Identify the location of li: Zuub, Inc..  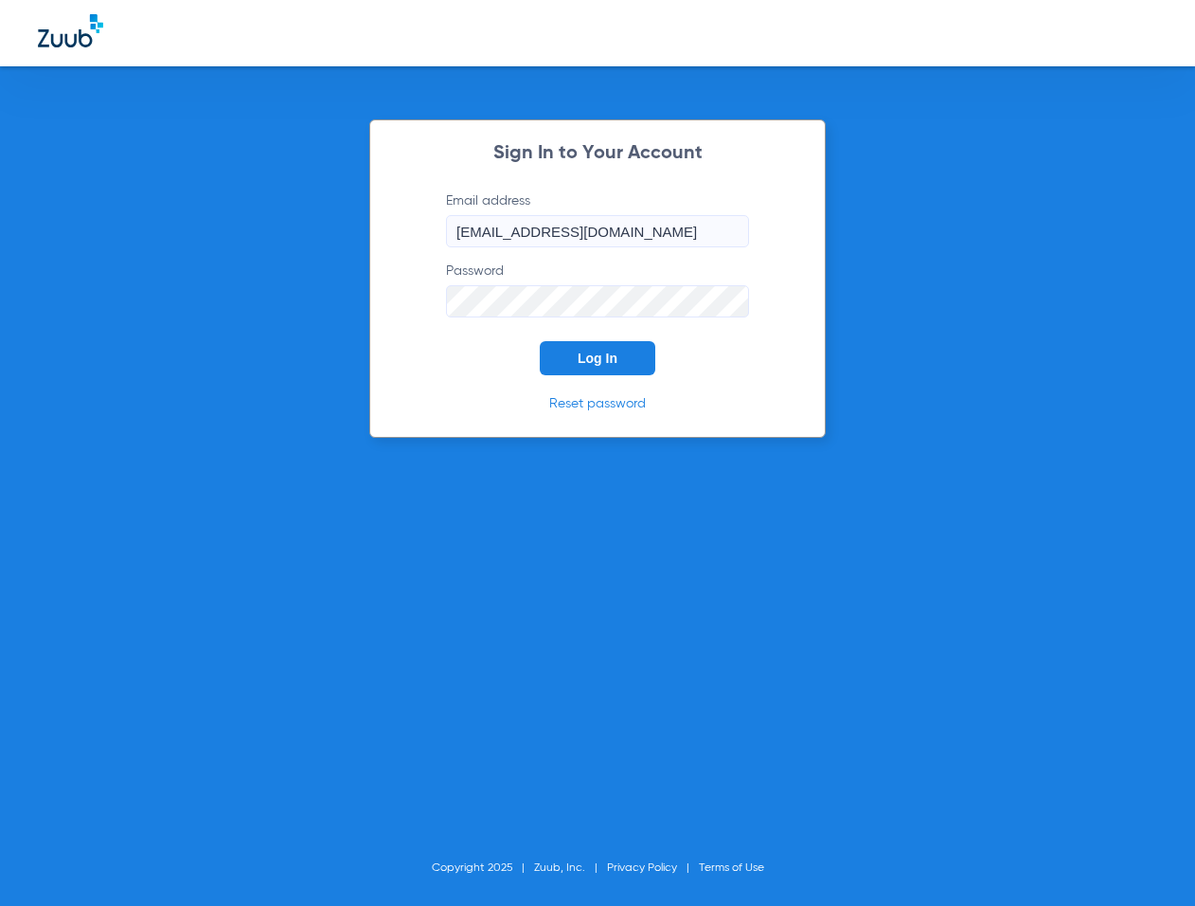
(570, 868).